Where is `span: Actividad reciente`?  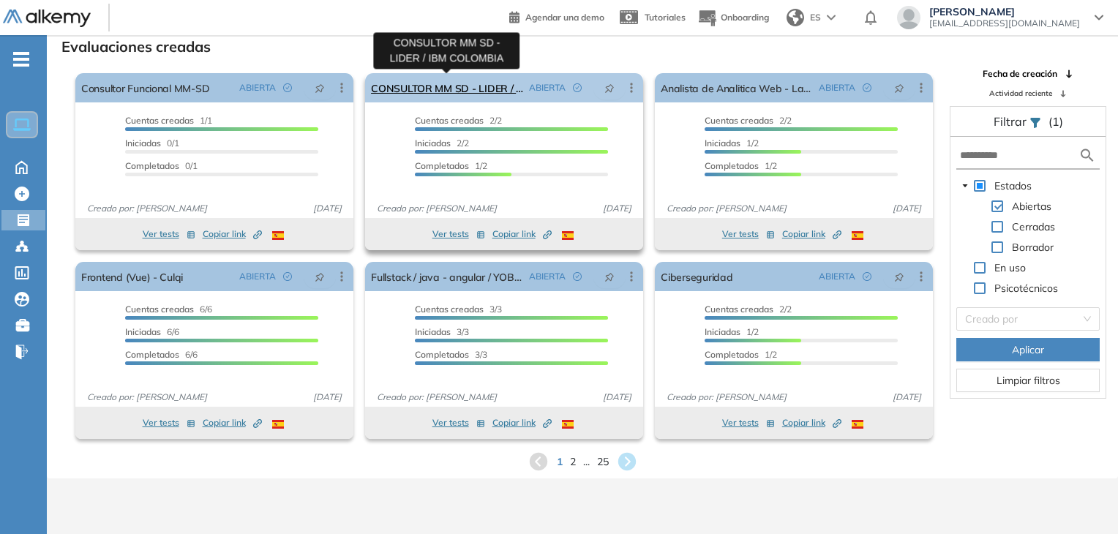 span: Actividad reciente is located at coordinates (1021, 93).